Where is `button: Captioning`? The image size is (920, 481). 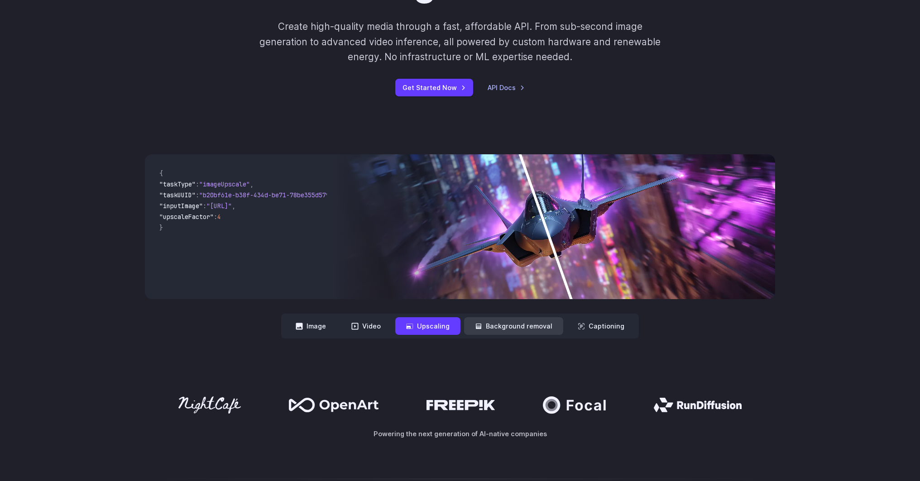
button: Captioning is located at coordinates (601, 326).